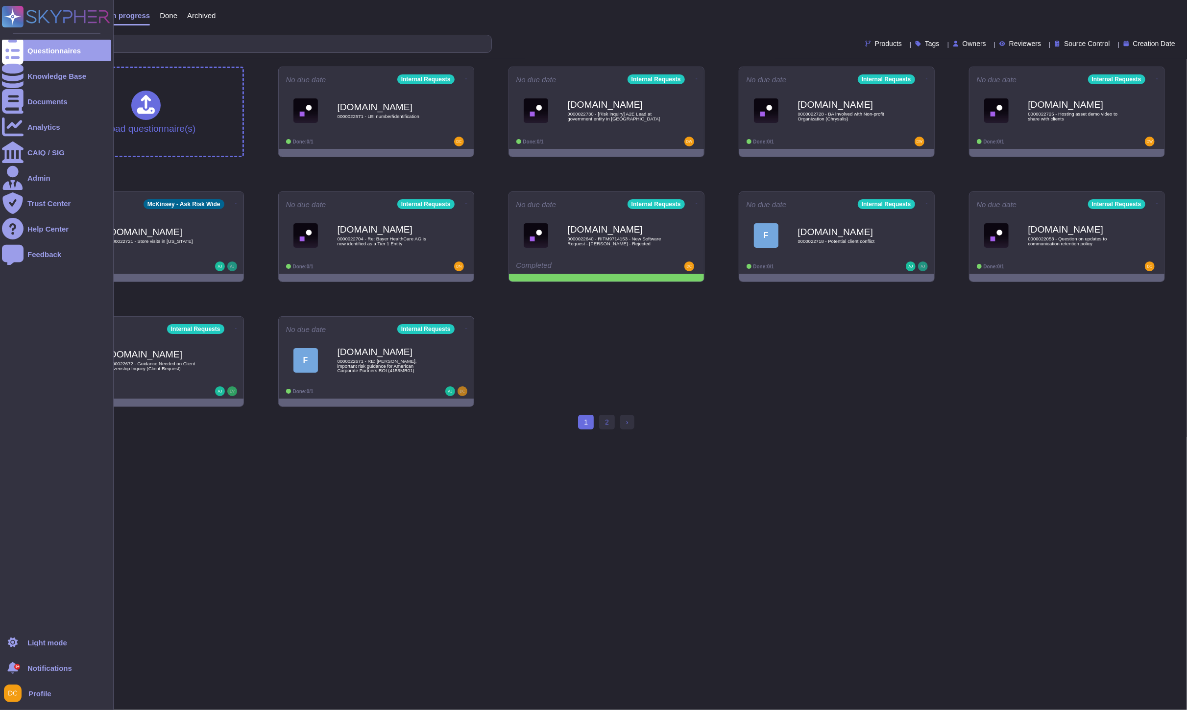 This screenshot has height=710, width=1187. I want to click on span: Owners, so click(974, 44).